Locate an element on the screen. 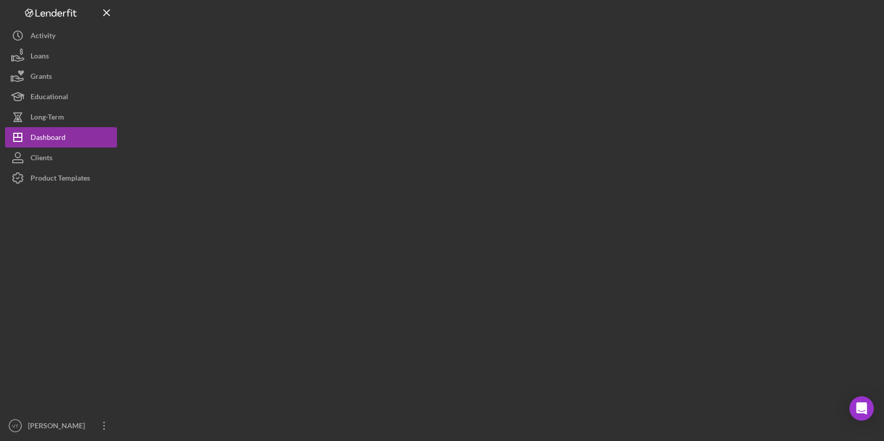 The image size is (884, 441). button: Dashboard is located at coordinates (61, 137).